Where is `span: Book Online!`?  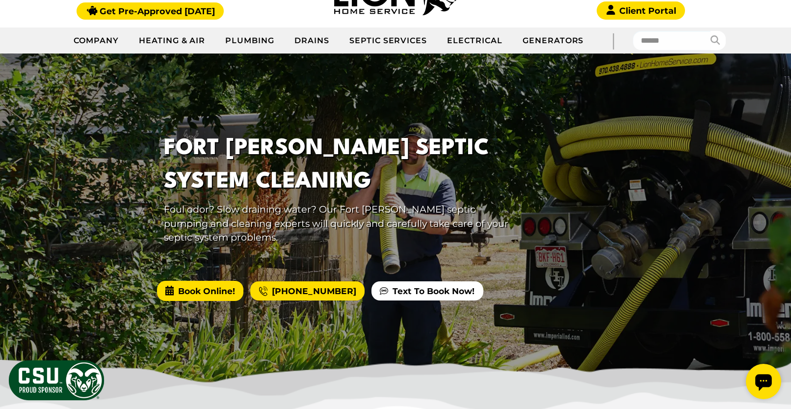
span: Book Online! is located at coordinates (200, 291).